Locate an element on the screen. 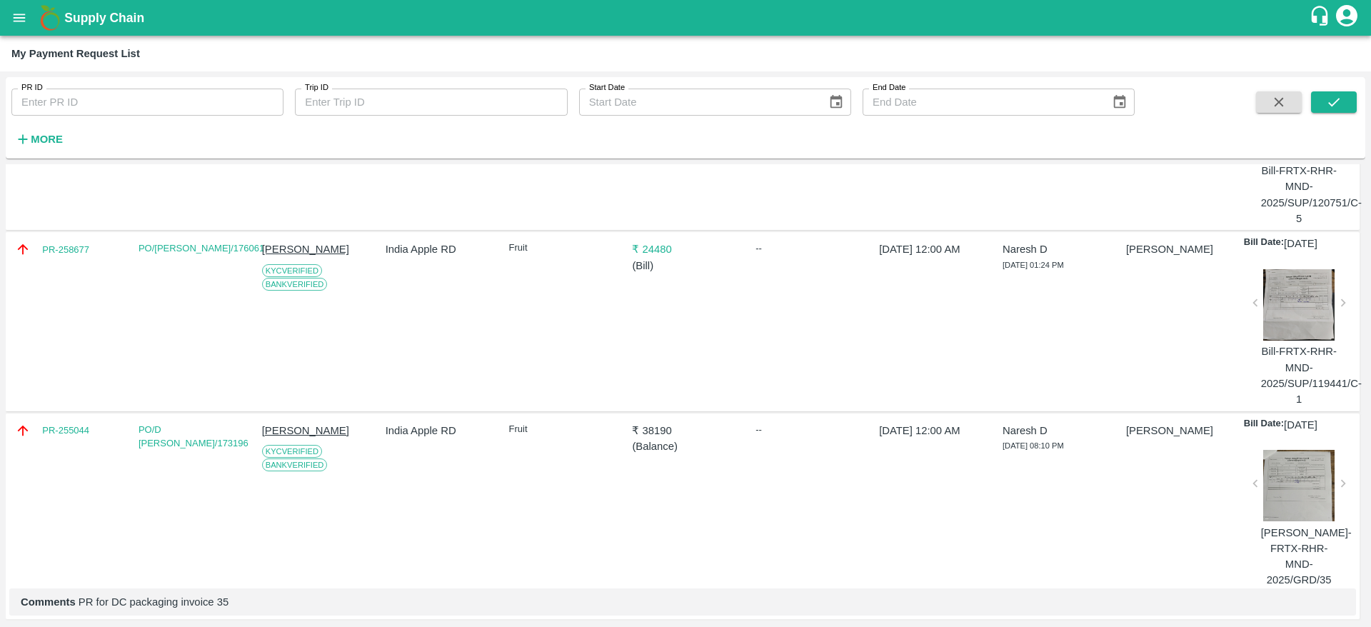 This screenshot has height=627, width=1371. input: End Date is located at coordinates (981, 102).